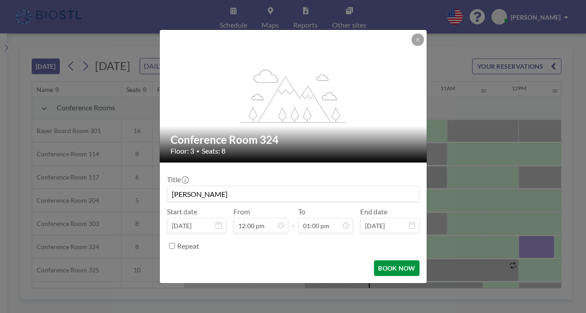 The image size is (586, 313). Describe the element at coordinates (182, 212) in the screenshot. I see `label: Start date` at that location.